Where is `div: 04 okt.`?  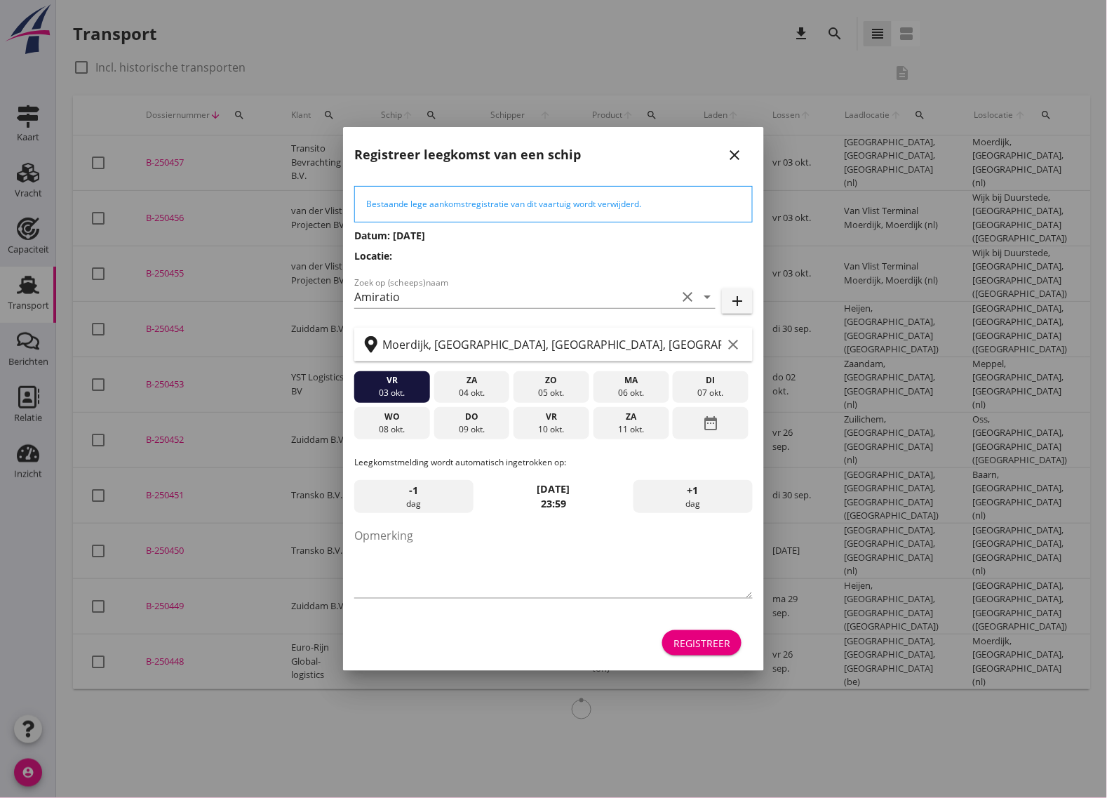 div: 04 okt. is located at coordinates (471, 393).